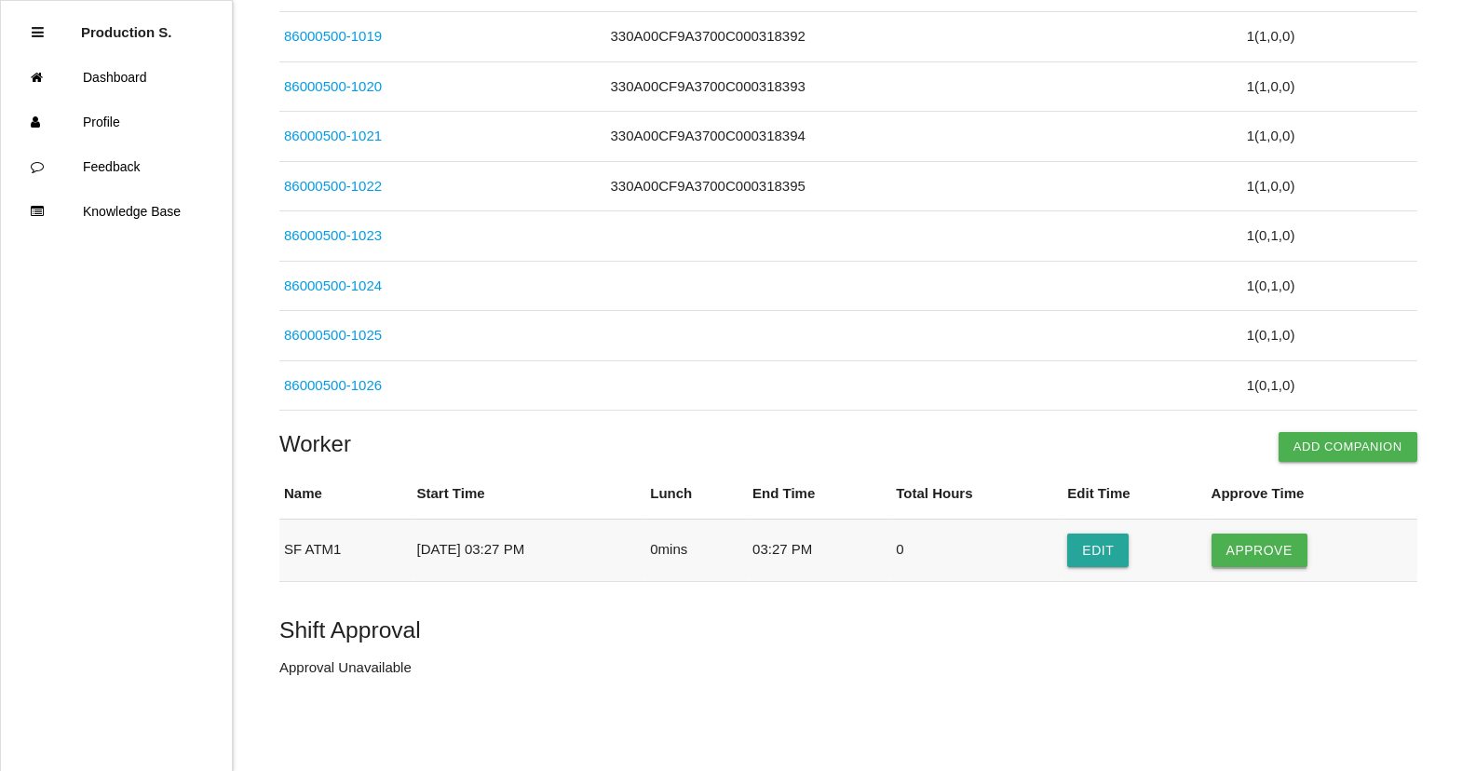 The height and width of the screenshot is (771, 1476). Describe the element at coordinates (332, 135) in the screenshot. I see `a: 86000500-1021` at that location.